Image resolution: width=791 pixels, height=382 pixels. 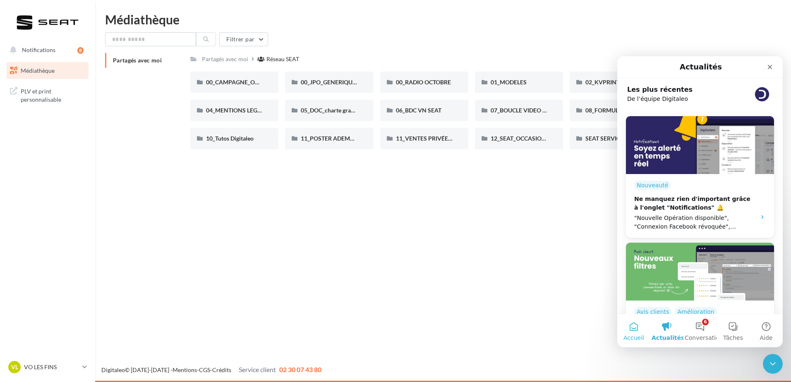 What do you see at coordinates (283, 59) in the screenshot?
I see `div: Réseau SEAT` at bounding box center [283, 59].